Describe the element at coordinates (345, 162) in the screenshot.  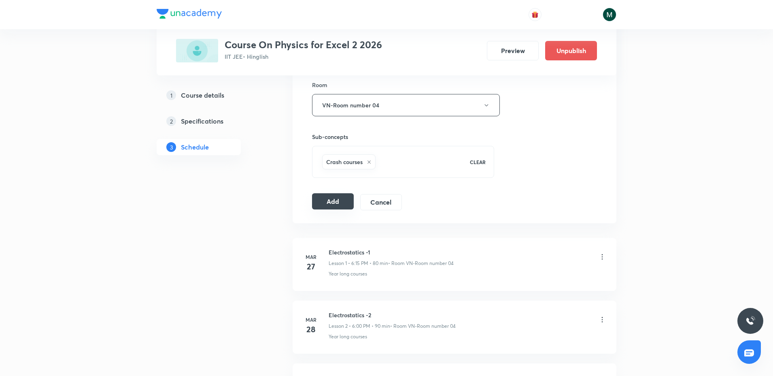
I see `h6: Crash courses` at that location.